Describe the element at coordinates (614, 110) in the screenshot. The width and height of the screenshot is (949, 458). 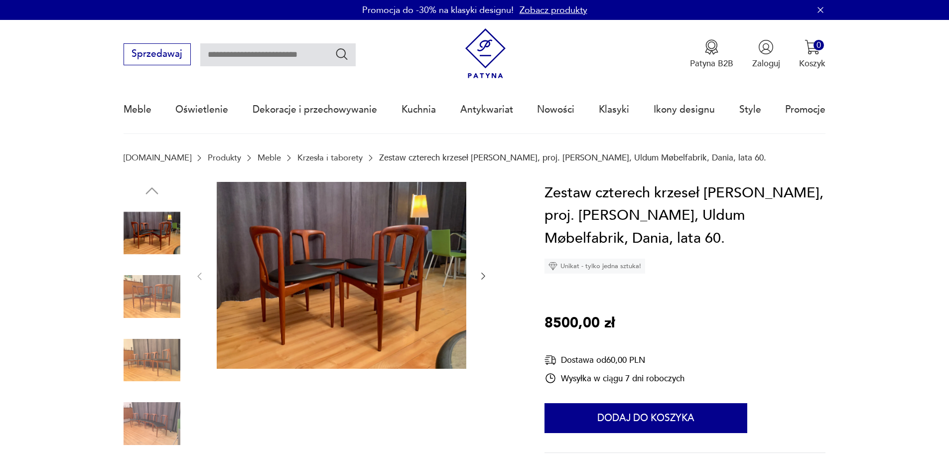
I see `a: Klasyki` at that location.